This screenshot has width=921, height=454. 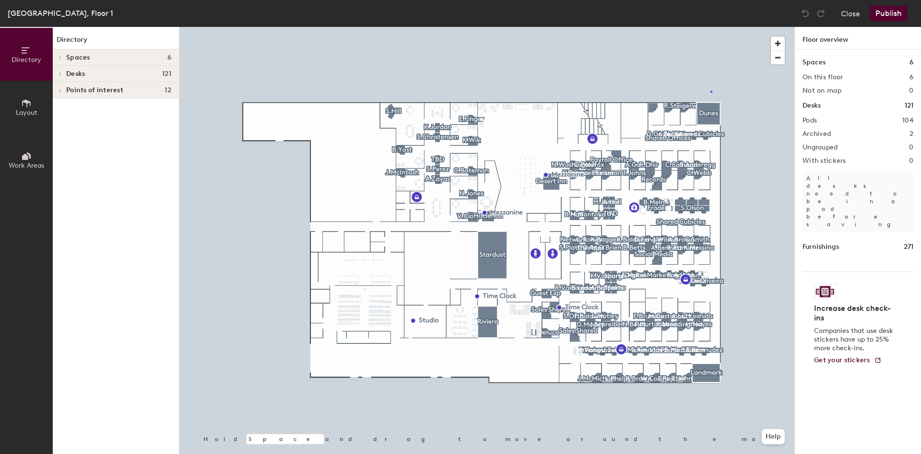 What do you see at coordinates (823, 77) in the screenshot?
I see `h2: On this floor` at bounding box center [823, 77].